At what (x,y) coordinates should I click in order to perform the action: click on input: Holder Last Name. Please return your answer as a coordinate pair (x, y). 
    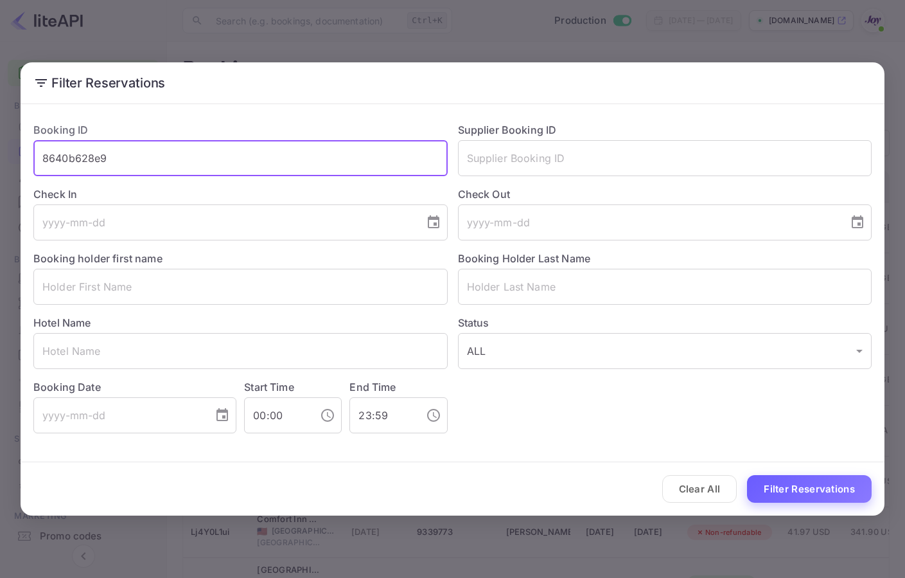
    Looking at the image, I should click on (665, 287).